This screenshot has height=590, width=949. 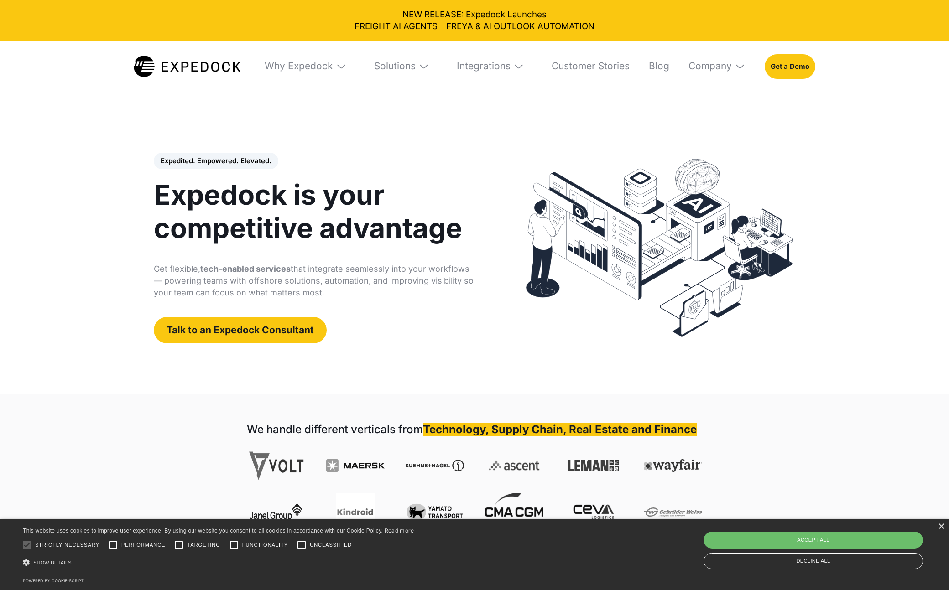 What do you see at coordinates (813, 561) in the screenshot?
I see `div: Decline all` at bounding box center [813, 561].